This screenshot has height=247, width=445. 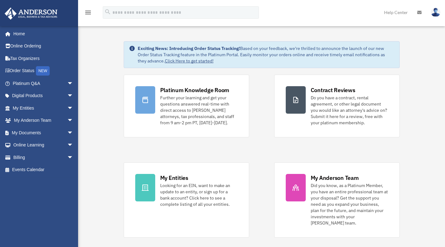 What do you see at coordinates (43, 157) in the screenshot?
I see `a: Billingarrow_drop_down` at bounding box center [43, 157].